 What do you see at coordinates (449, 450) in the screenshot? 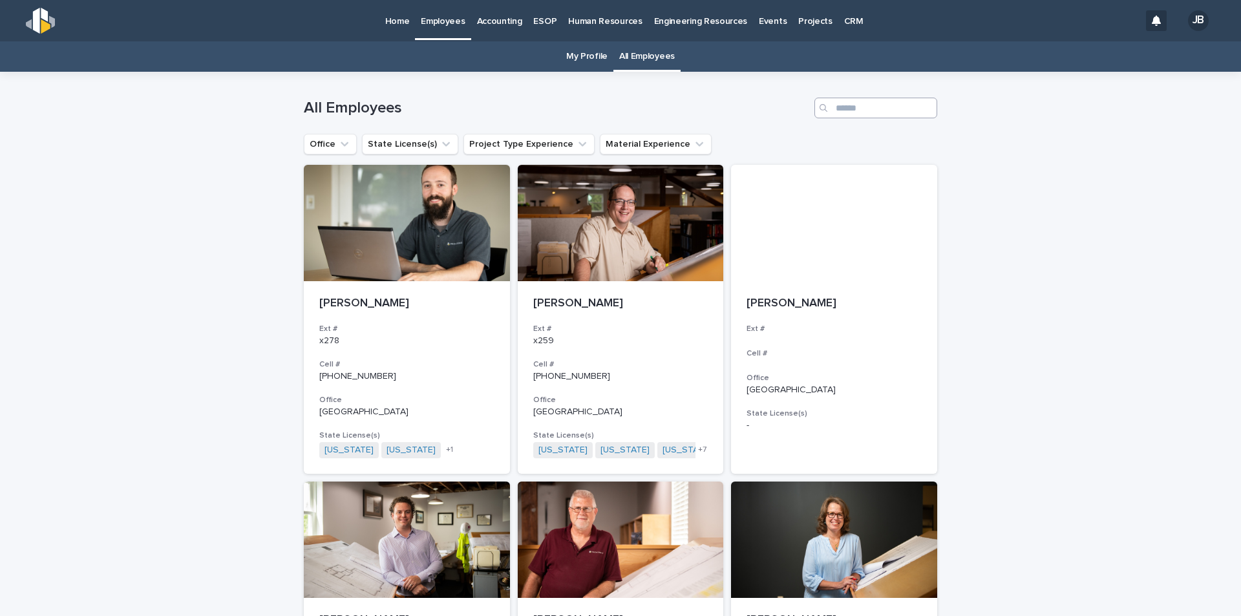
I see `span: + 1` at bounding box center [449, 450].